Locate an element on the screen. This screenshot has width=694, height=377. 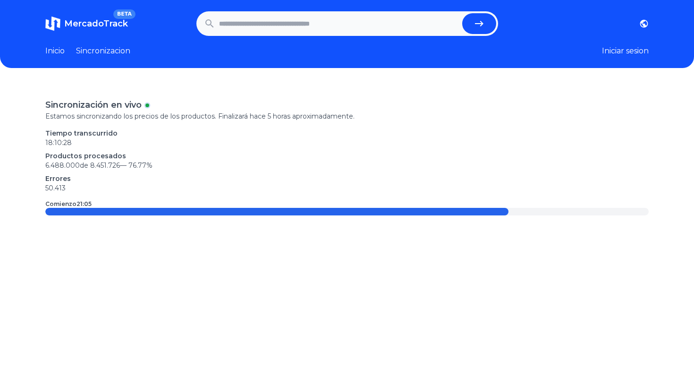
a: MercadoTrackBETA is located at coordinates (86, 24).